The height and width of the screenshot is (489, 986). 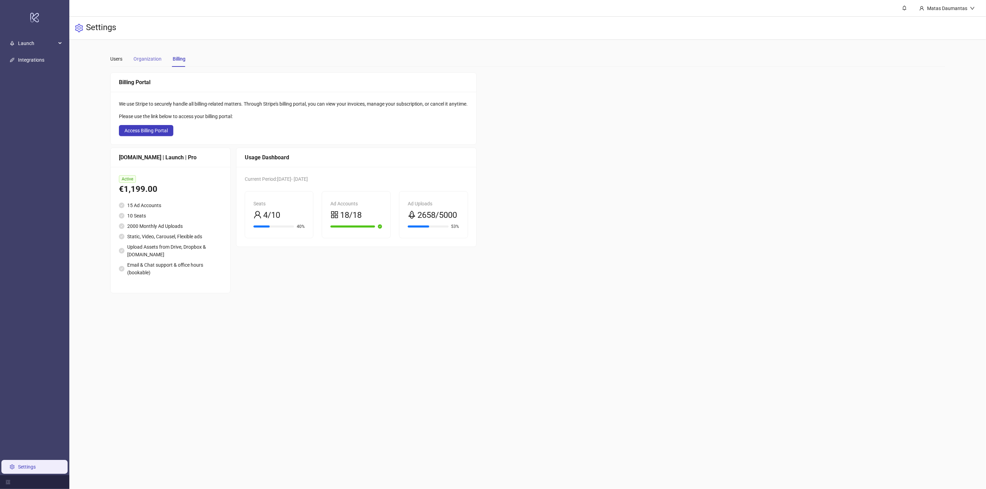 I want to click on div: Ad Accounts, so click(x=356, y=204).